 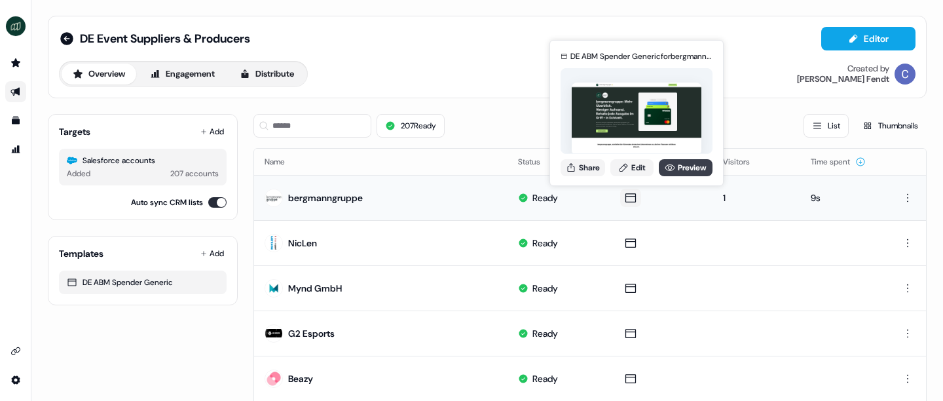 I want to click on div: DE ABM Spender Generic, so click(x=143, y=282).